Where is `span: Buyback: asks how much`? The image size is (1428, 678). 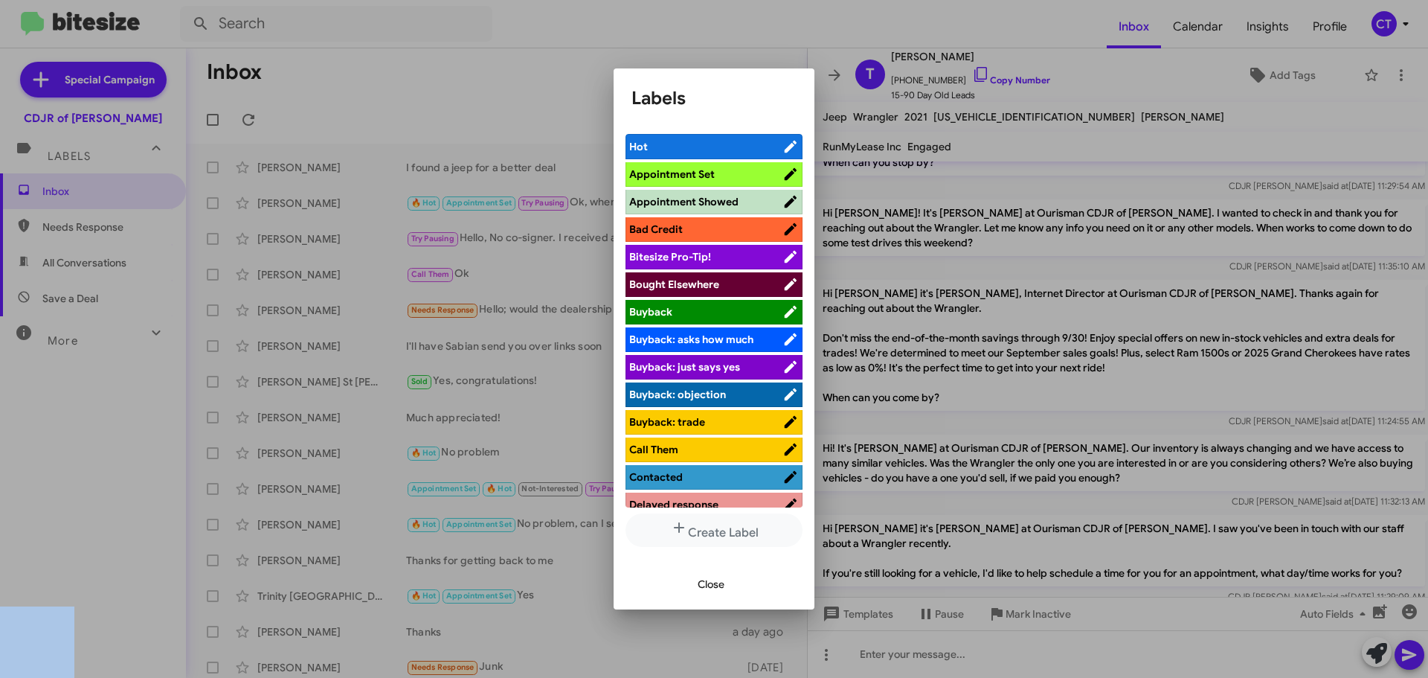 span: Buyback: asks how much is located at coordinates (691, 339).